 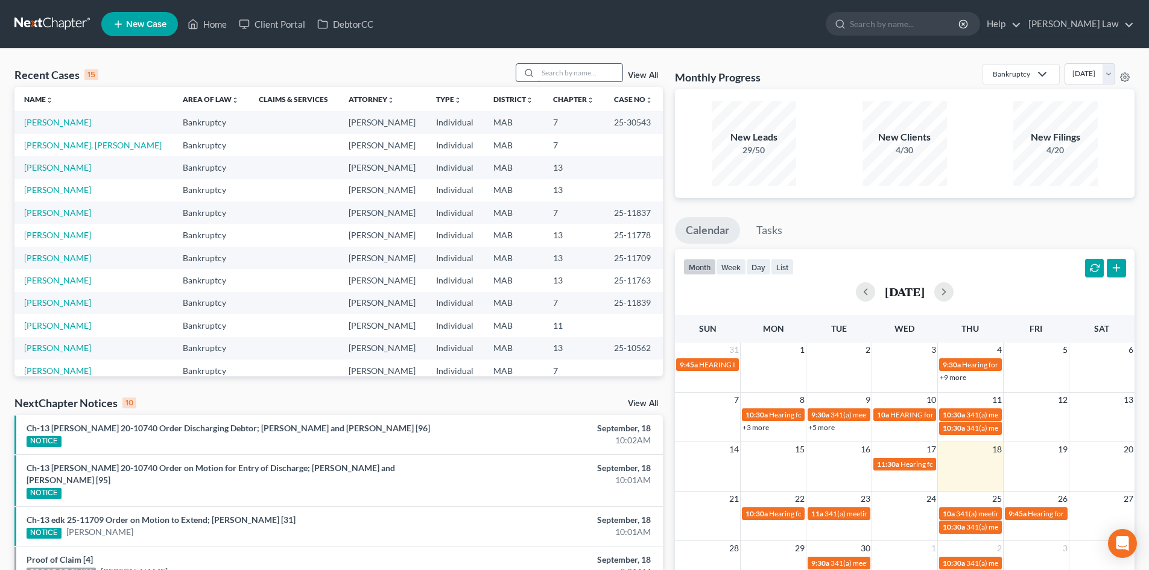 What do you see at coordinates (372, 99) in the screenshot?
I see `a: Attorneyunfold_more` at bounding box center [372, 99].